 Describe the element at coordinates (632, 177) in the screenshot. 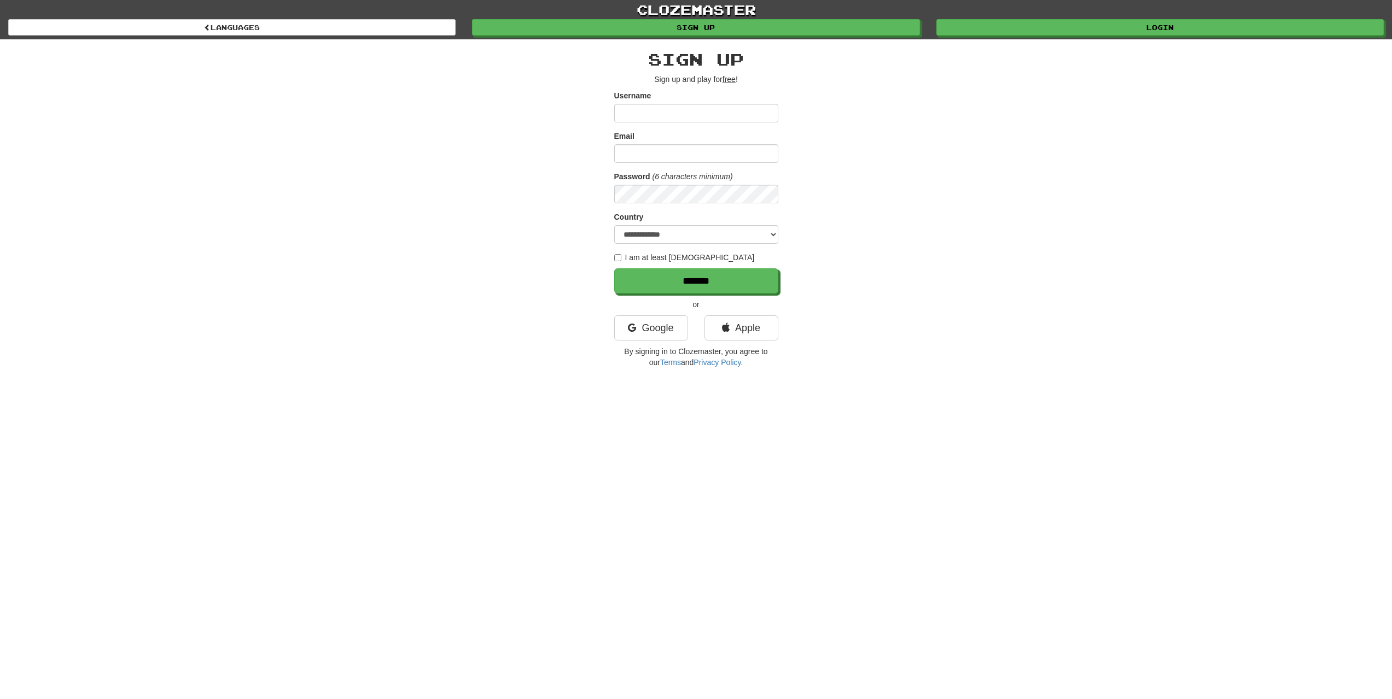

I see `label: Password` at that location.